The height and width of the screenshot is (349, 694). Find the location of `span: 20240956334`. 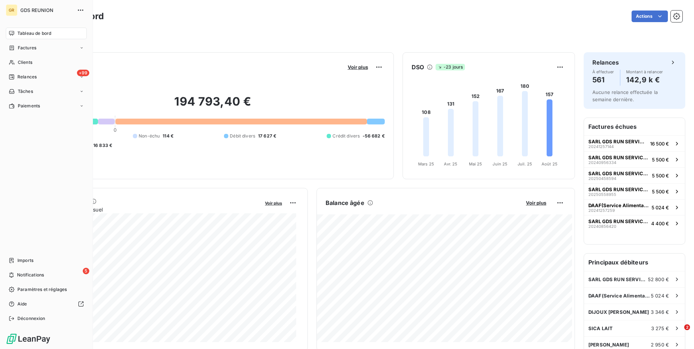

span: 20240956334 is located at coordinates (602, 163).